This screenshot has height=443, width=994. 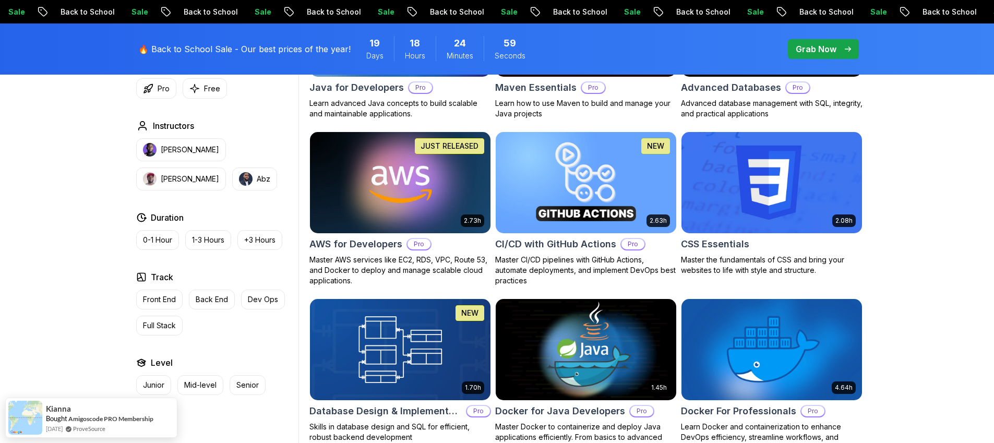 What do you see at coordinates (415, 56) in the screenshot?
I see `span: Hours` at bounding box center [415, 56].